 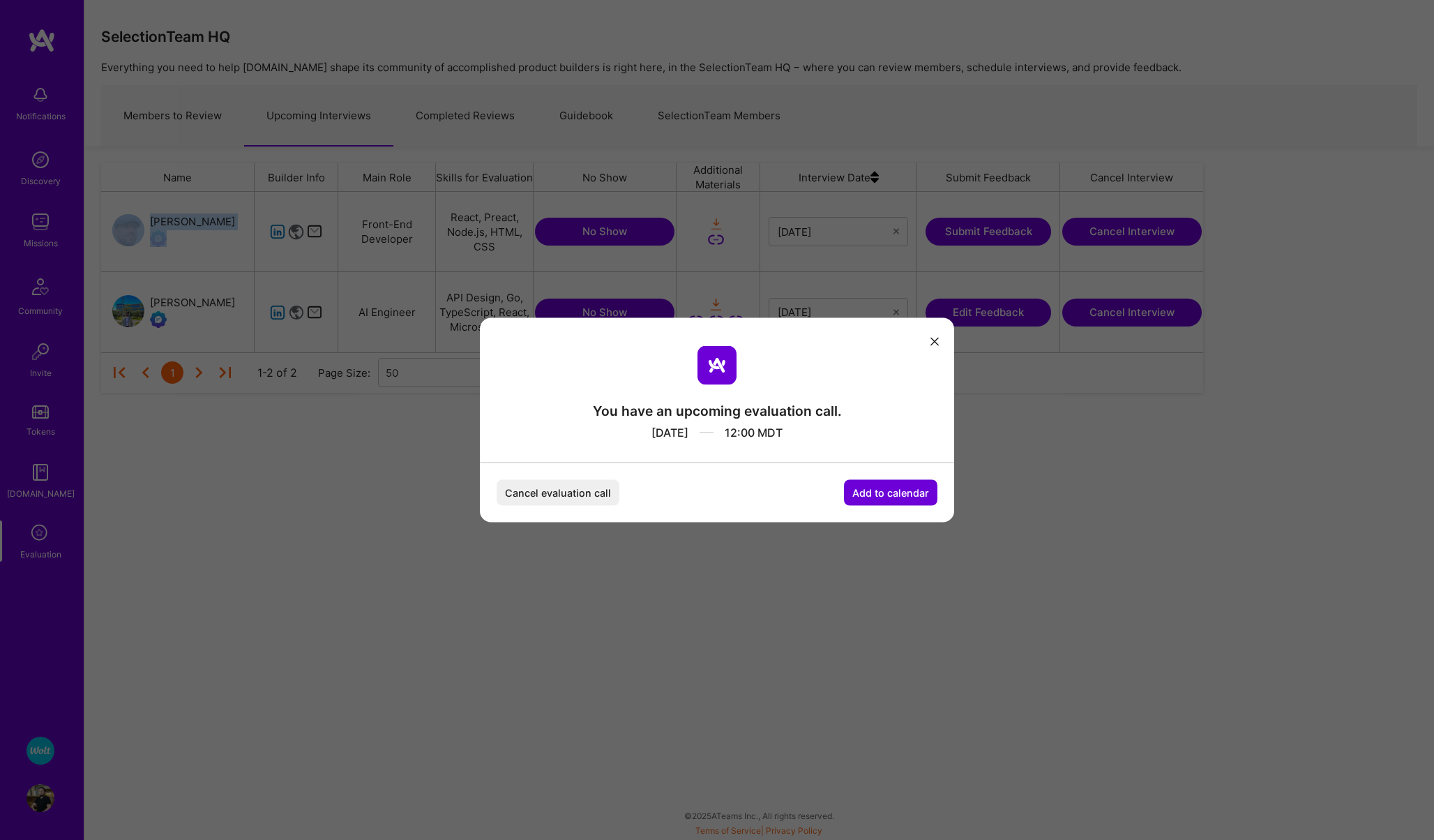 What do you see at coordinates (935, 341) in the screenshot?
I see `i: icon Close` at bounding box center [935, 341].